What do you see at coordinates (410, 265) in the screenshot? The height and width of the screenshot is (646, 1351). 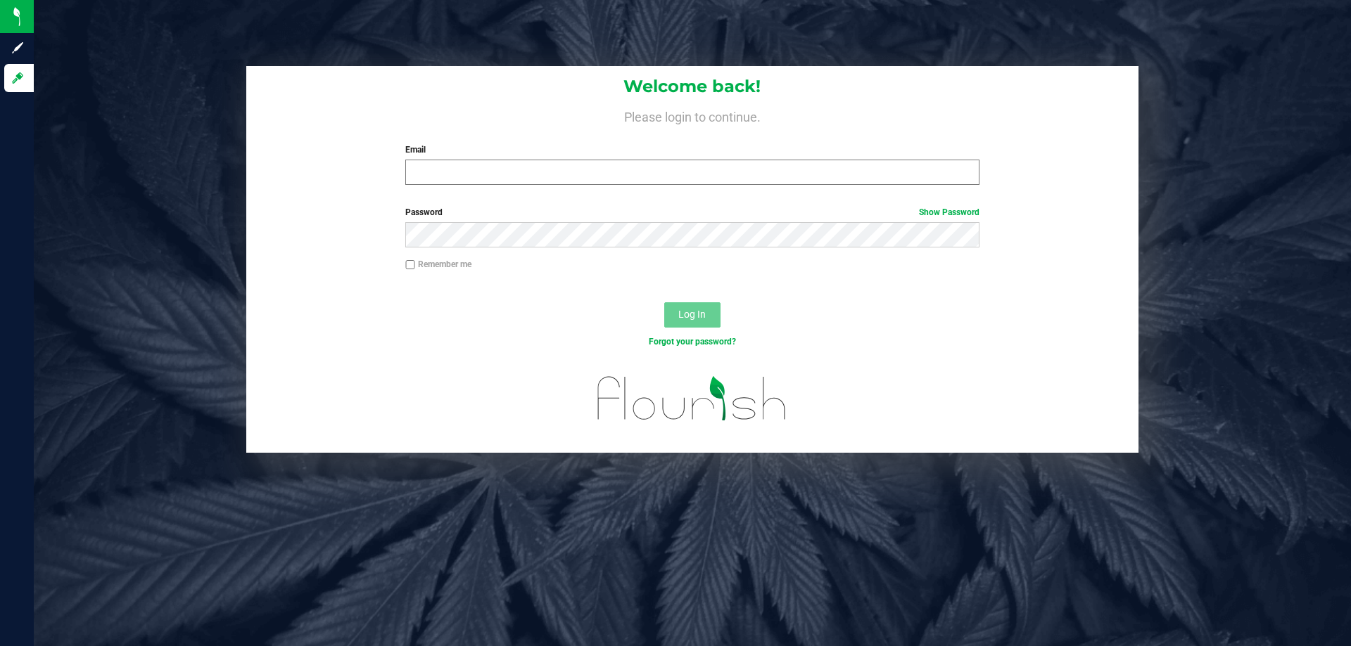 I see `input: Remember me` at bounding box center [410, 265].